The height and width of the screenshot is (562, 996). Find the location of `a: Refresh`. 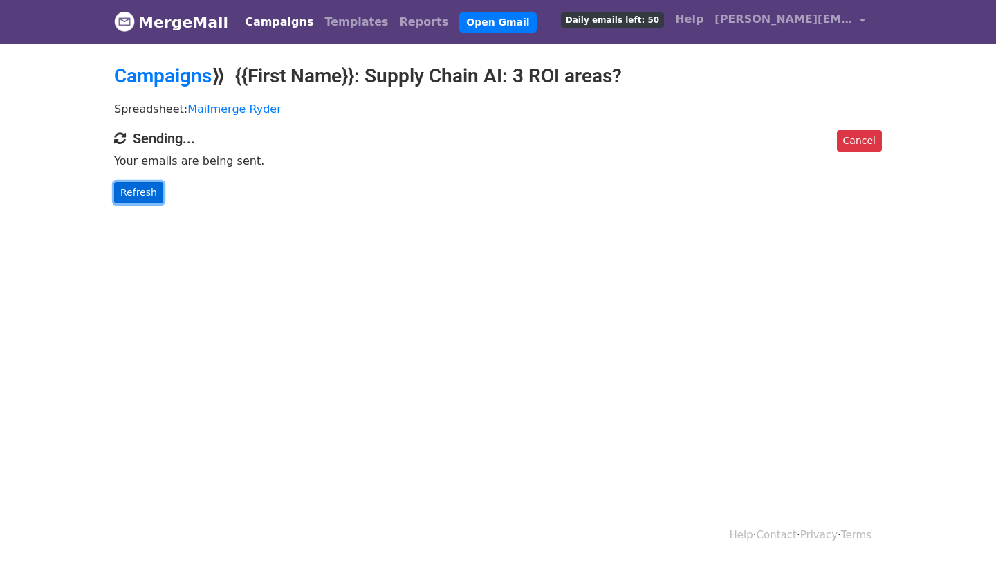

a: Refresh is located at coordinates (138, 192).